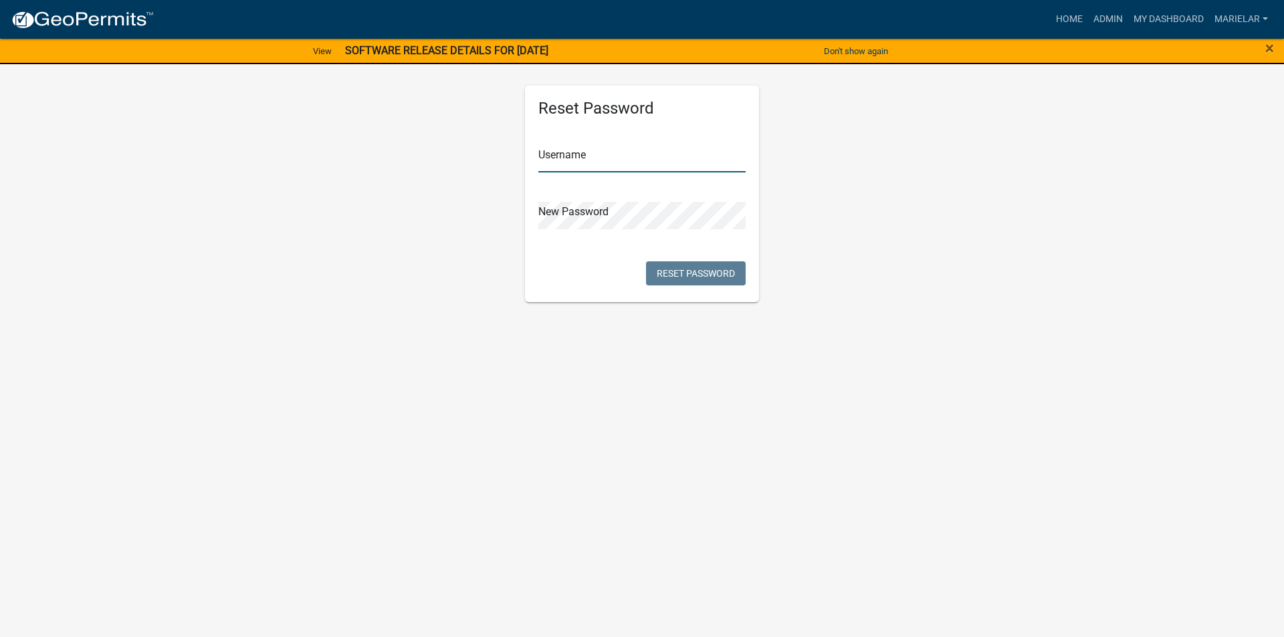 The width and height of the screenshot is (1284, 637). What do you see at coordinates (1069, 19) in the screenshot?
I see `a: Home` at bounding box center [1069, 19].